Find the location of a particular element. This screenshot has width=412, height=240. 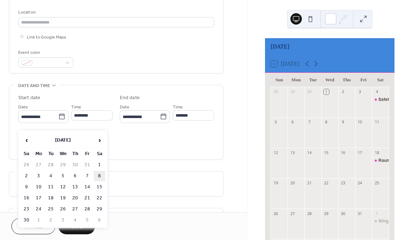

th: Tu is located at coordinates (51, 154).